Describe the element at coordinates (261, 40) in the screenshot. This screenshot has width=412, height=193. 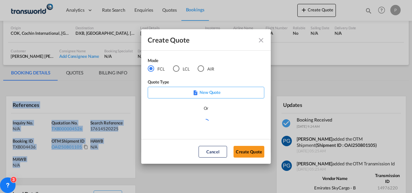
I see `button: Close dialog` at that location.